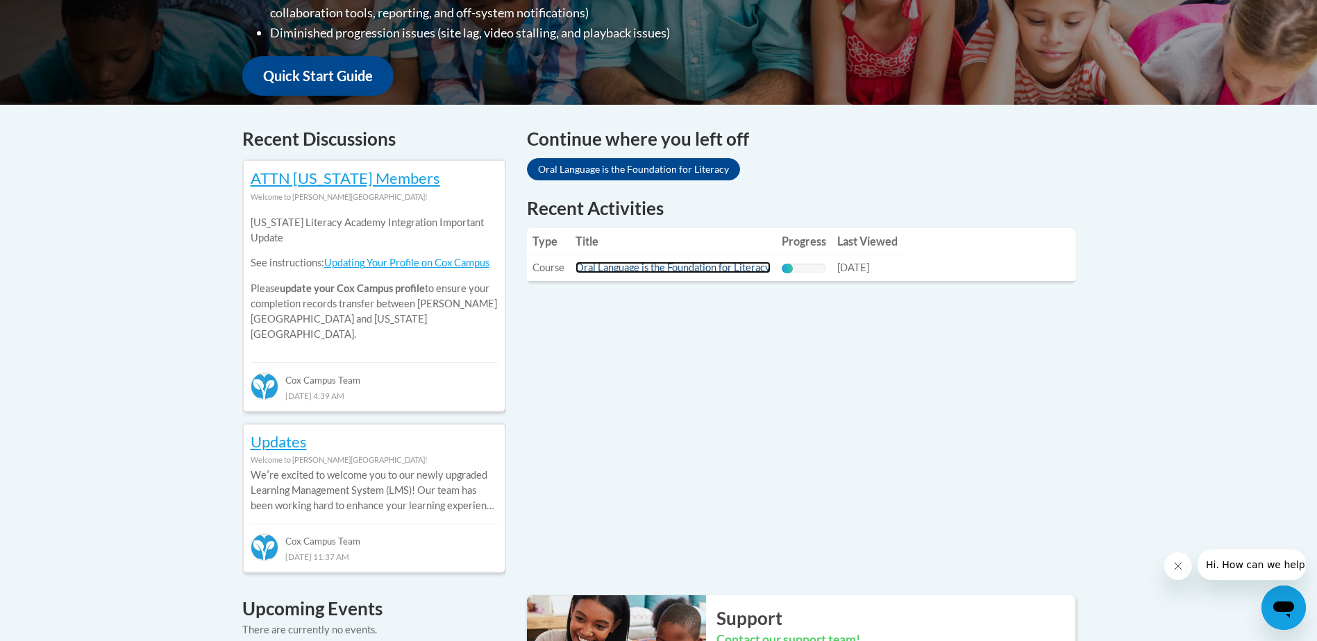 Image resolution: width=1317 pixels, height=641 pixels. Describe the element at coordinates (278, 442) in the screenshot. I see `a: Updates` at that location.